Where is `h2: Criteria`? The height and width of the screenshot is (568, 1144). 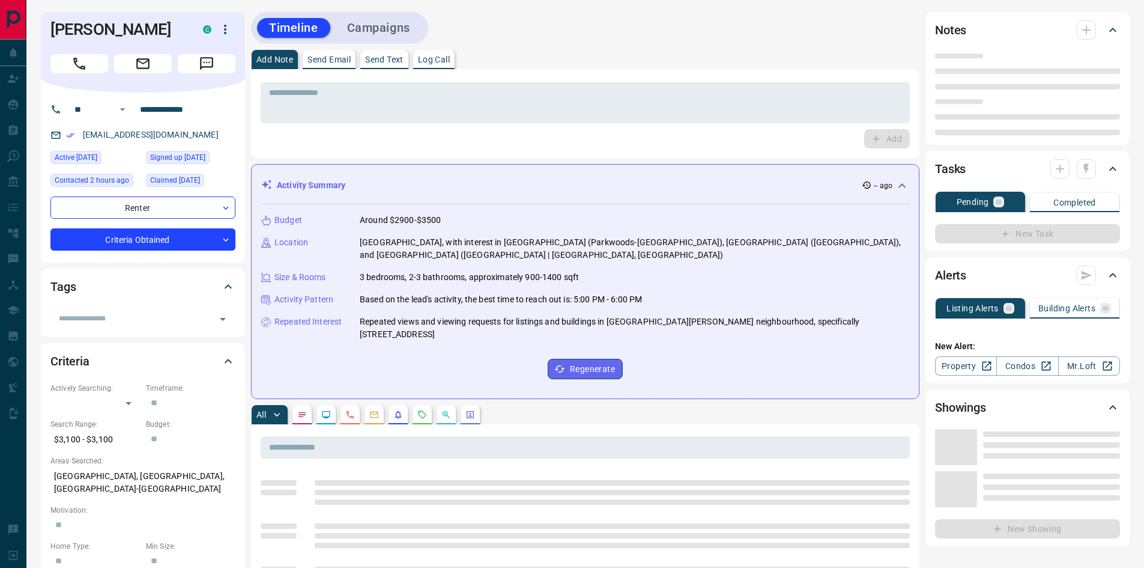
h2: Criteria is located at coordinates (70, 361).